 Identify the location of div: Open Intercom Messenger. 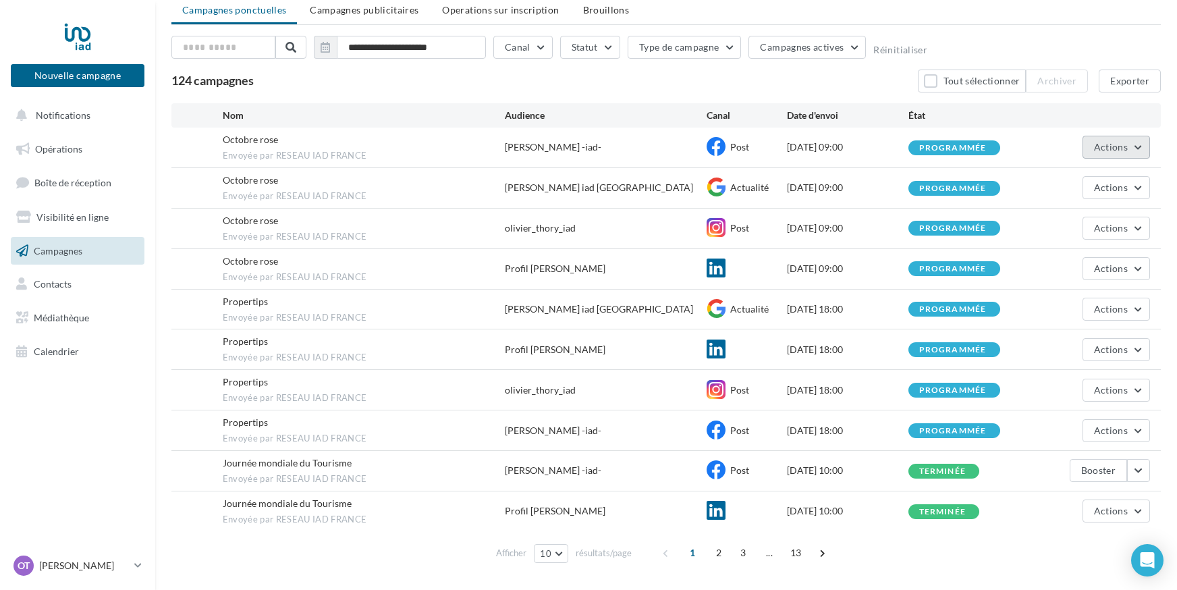
(1147, 560).